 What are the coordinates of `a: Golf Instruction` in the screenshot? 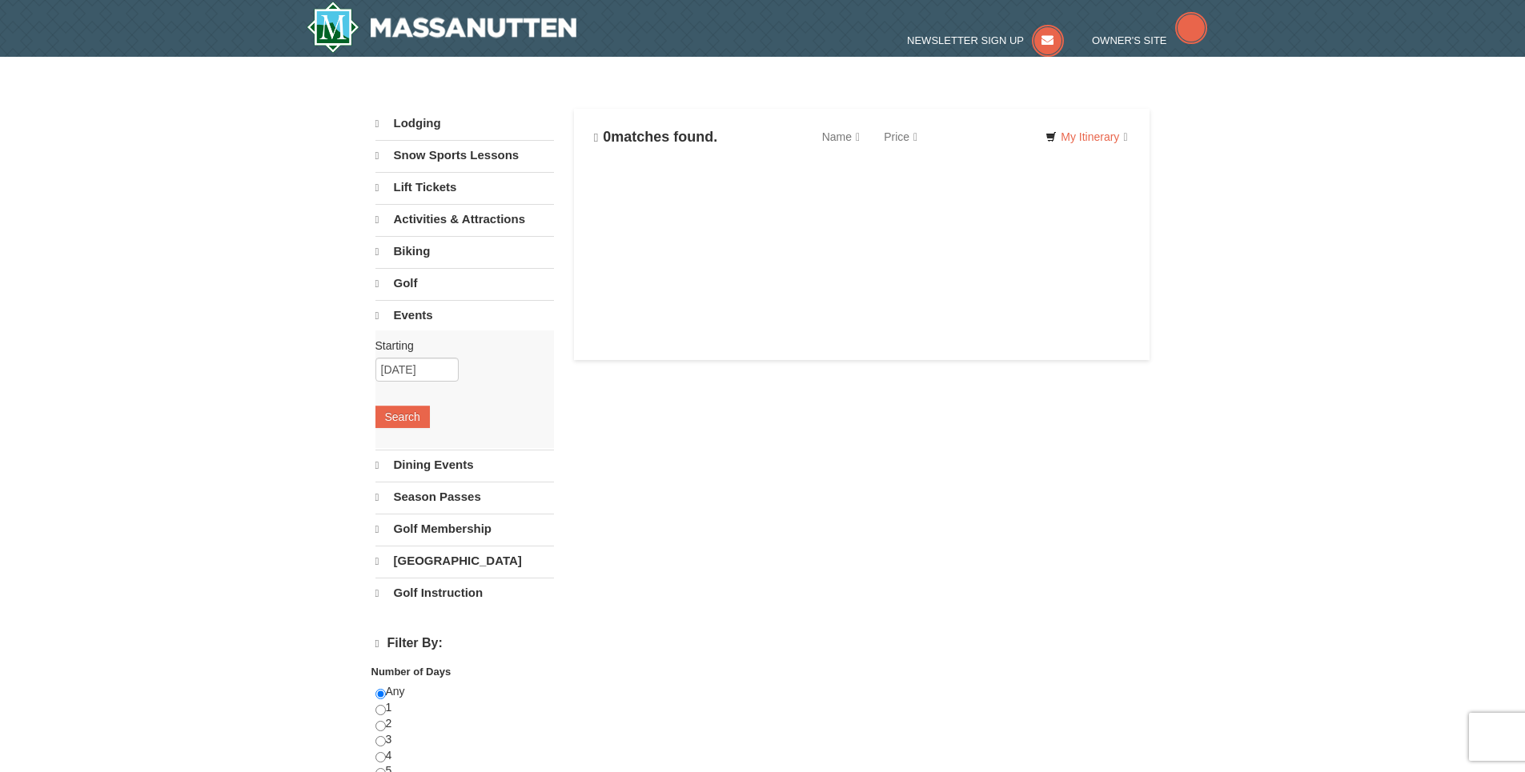 It's located at (464, 593).